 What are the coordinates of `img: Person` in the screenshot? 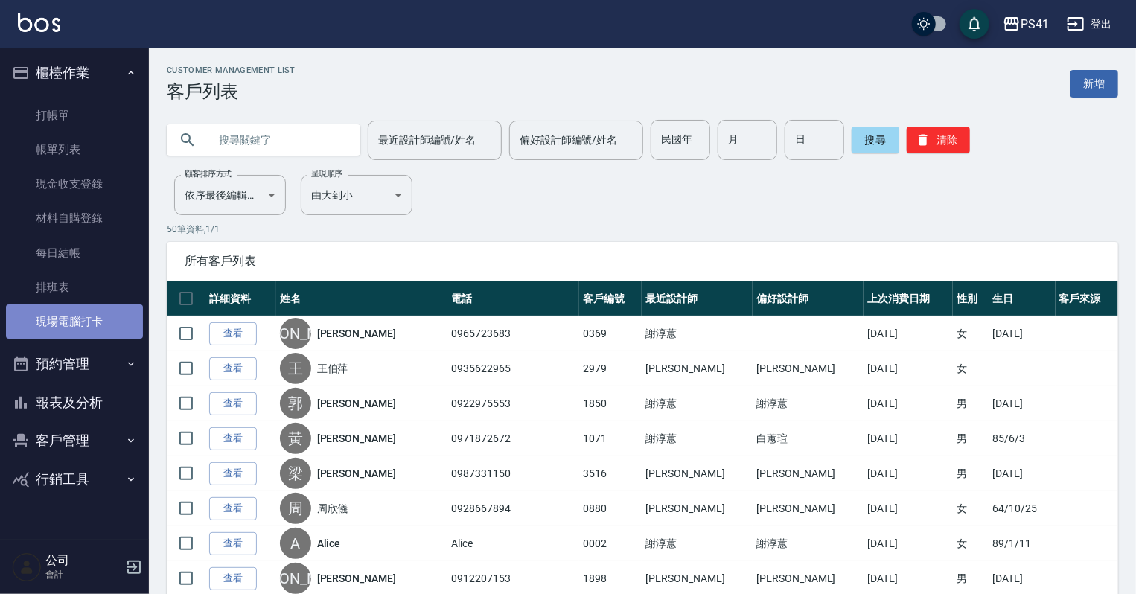 It's located at (27, 567).